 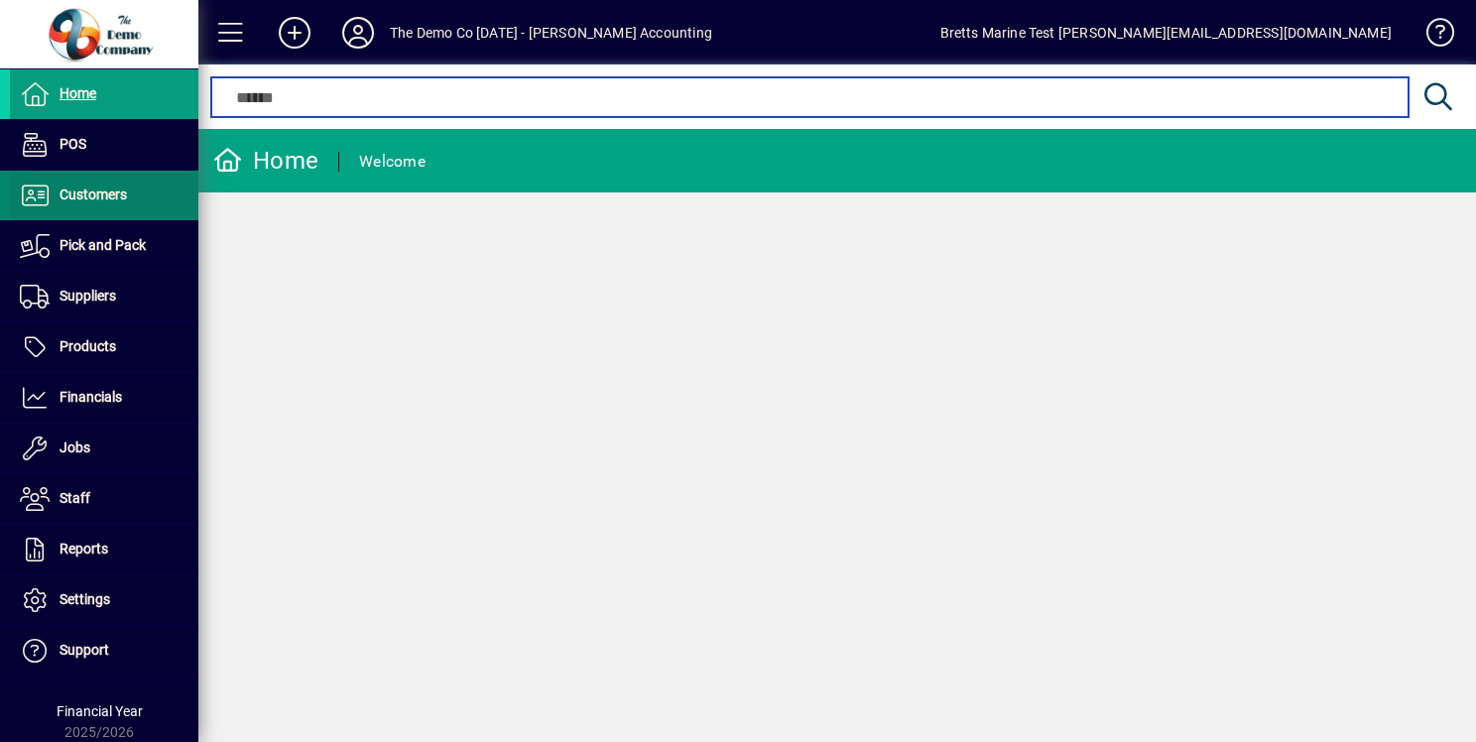 I want to click on a: Jobs, so click(x=104, y=448).